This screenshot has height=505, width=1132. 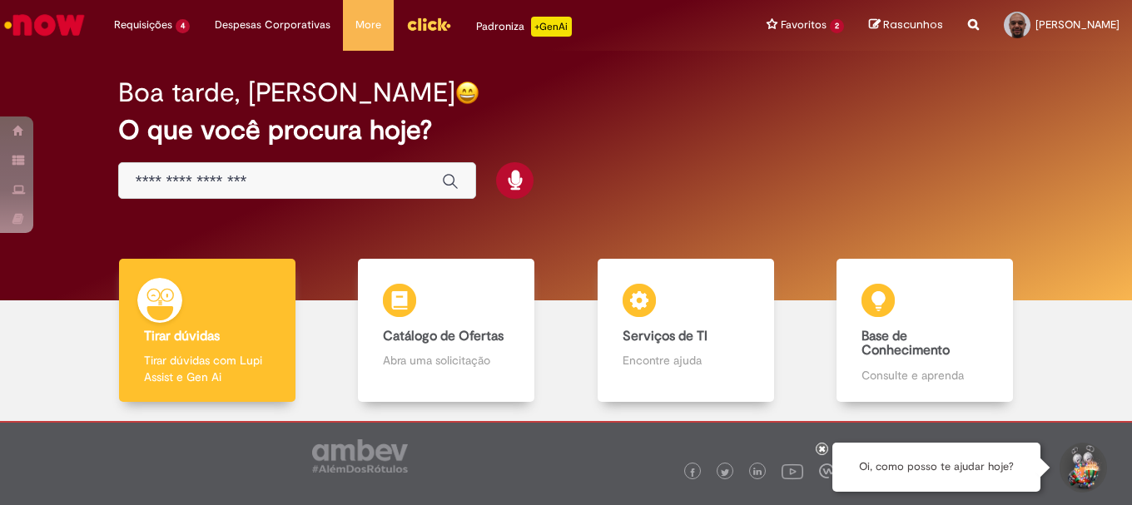 I want to click on img: logo_footer_workplace.png, so click(x=826, y=471).